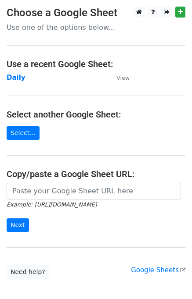 This screenshot has width=192, height=299. What do you see at coordinates (96, 27) in the screenshot?
I see `p: Use one of the options below...` at bounding box center [96, 27].